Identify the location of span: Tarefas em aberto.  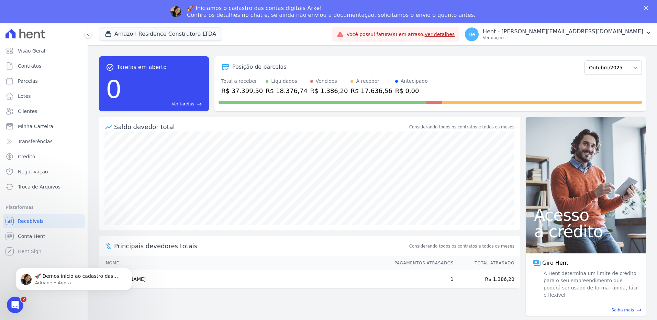
(142, 67).